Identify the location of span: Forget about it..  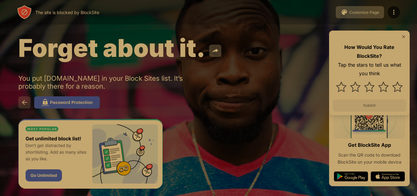
(112, 48).